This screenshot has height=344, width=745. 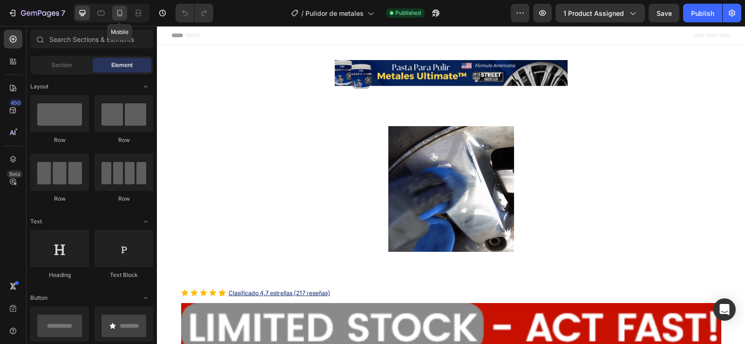 I want to click on span: Layout, so click(x=39, y=87).